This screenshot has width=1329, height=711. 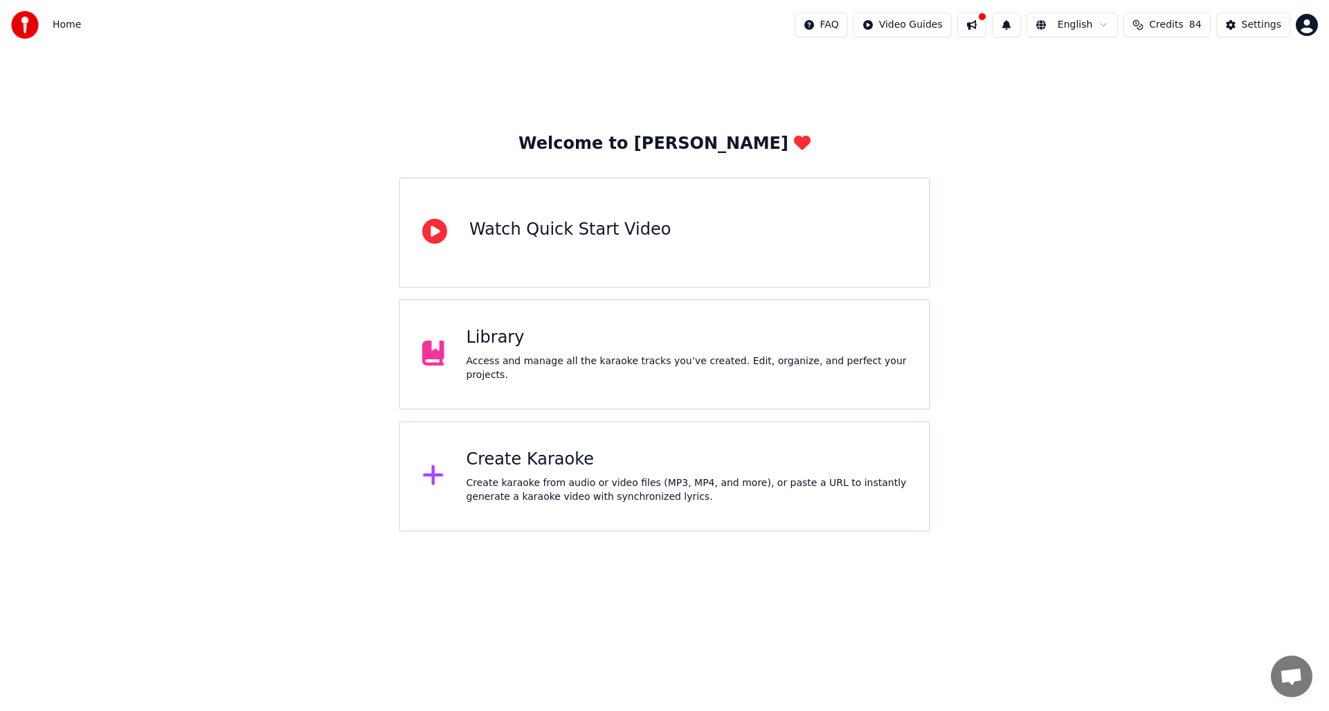 What do you see at coordinates (66, 25) in the screenshot?
I see `nav: breadcrumb` at bounding box center [66, 25].